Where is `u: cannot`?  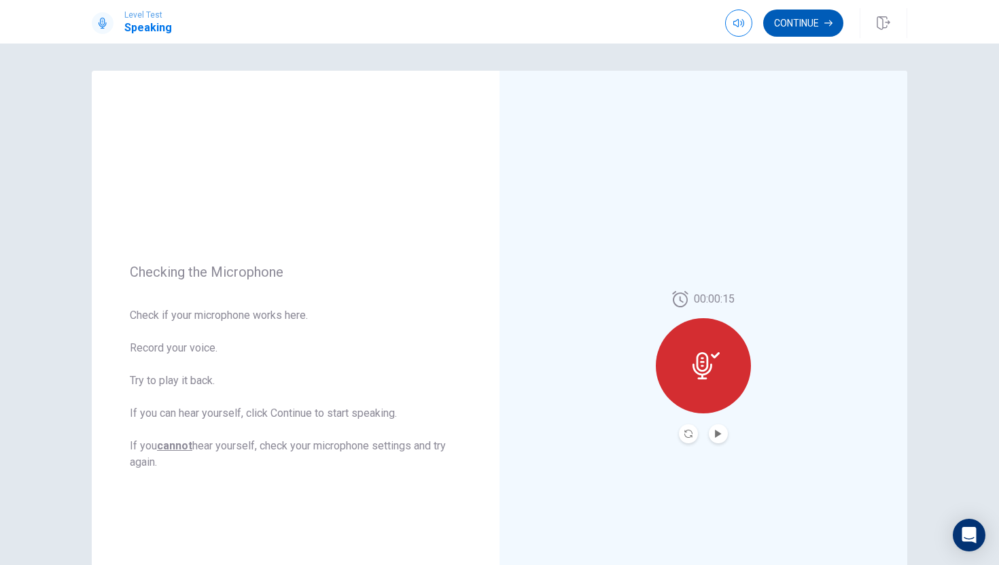 u: cannot is located at coordinates (175, 445).